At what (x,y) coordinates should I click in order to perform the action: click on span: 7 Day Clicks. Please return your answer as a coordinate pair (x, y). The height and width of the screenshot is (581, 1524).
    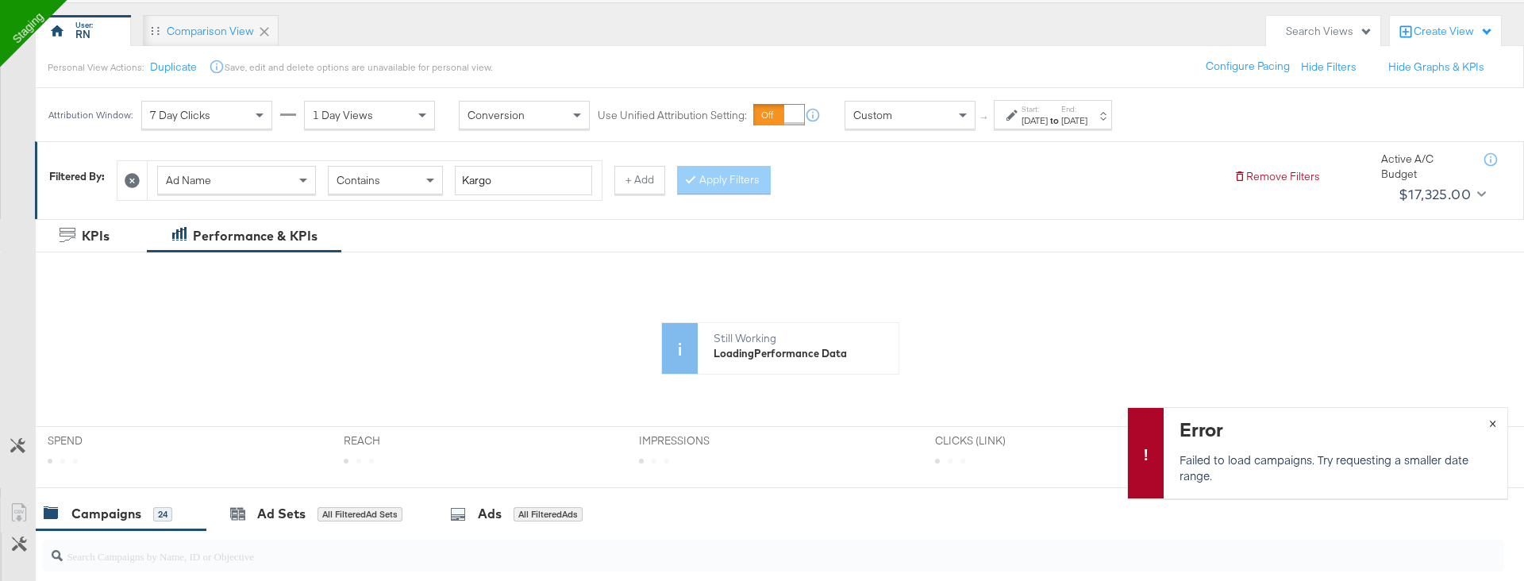
    Looking at the image, I should click on (180, 115).